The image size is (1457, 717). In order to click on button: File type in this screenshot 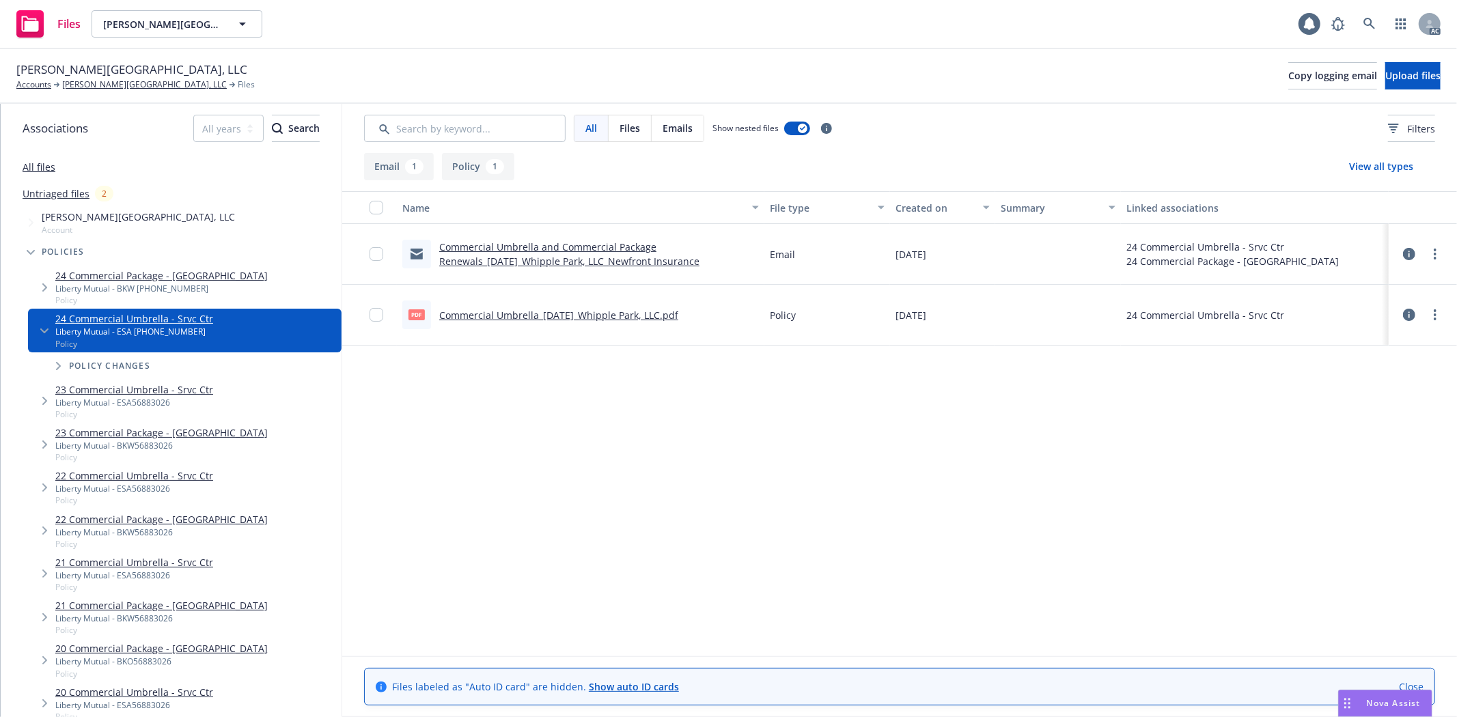, I will do `click(827, 208)`.